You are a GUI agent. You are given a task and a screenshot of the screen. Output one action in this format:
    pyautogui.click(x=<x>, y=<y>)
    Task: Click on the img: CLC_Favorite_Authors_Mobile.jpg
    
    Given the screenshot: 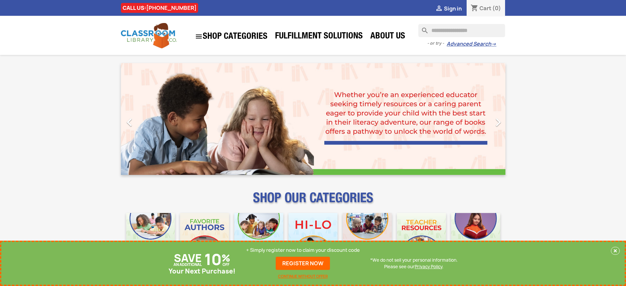 What is the action you would take?
    pyautogui.click(x=204, y=237)
    